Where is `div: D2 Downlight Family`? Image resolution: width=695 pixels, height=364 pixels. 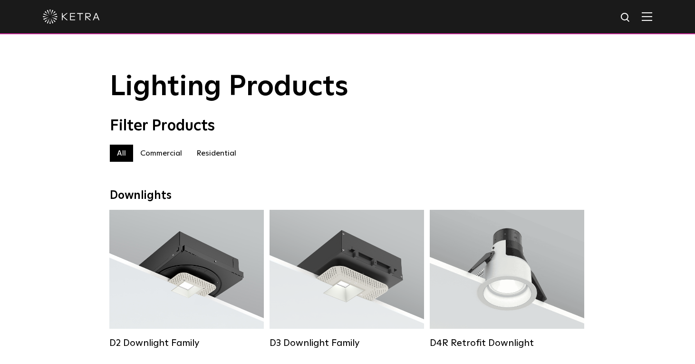 div: D2 Downlight Family is located at coordinates (186, 343).